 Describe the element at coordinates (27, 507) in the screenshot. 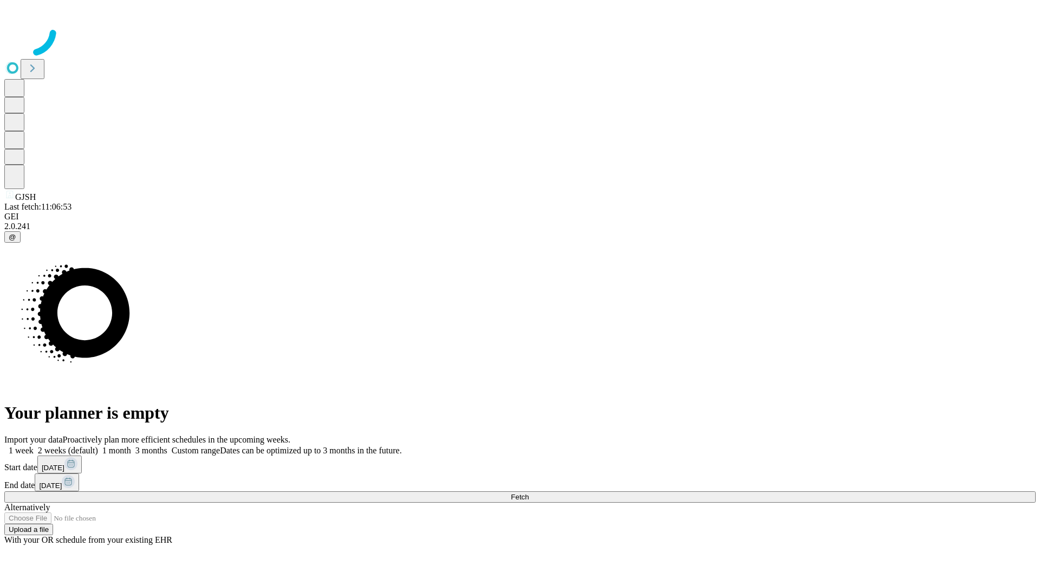

I see `span: Alternatively` at that location.